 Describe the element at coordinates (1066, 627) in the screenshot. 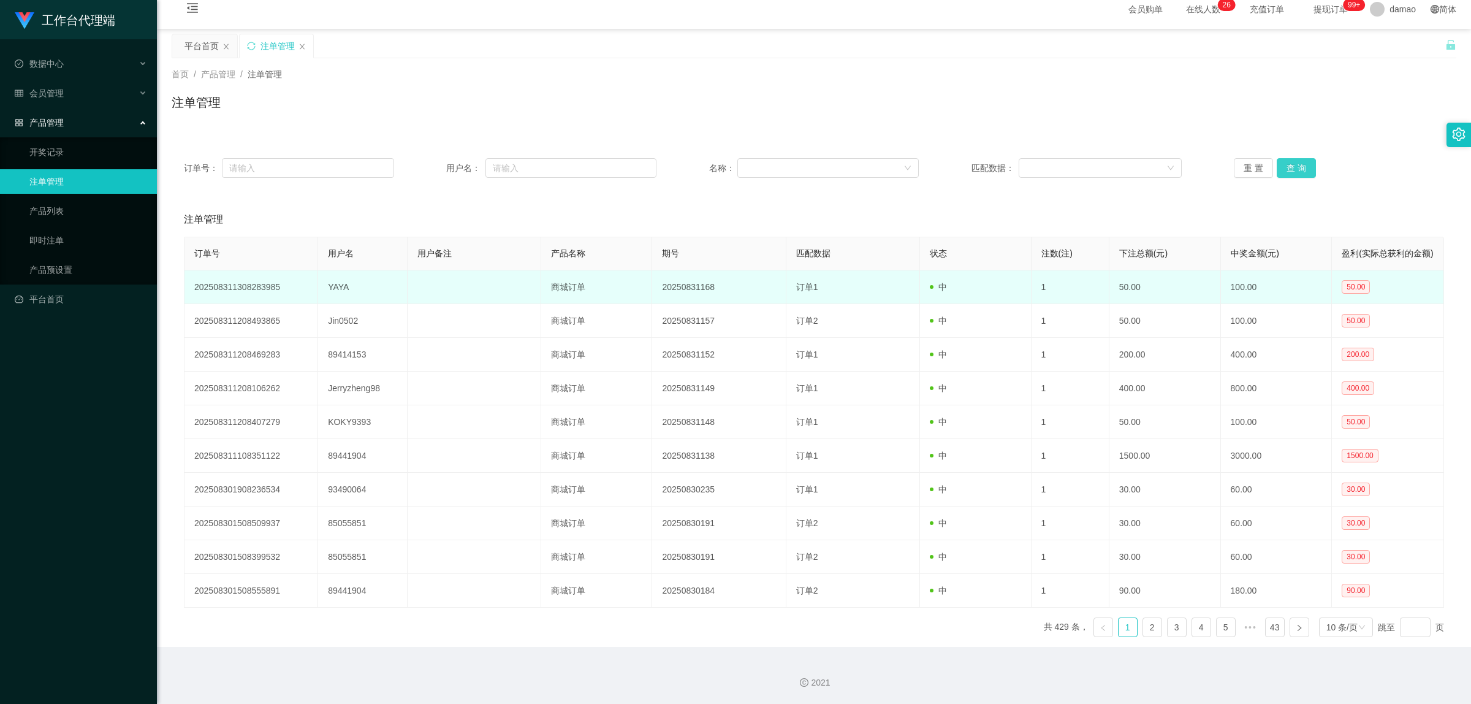

I see `li: 共 429 条，` at that location.